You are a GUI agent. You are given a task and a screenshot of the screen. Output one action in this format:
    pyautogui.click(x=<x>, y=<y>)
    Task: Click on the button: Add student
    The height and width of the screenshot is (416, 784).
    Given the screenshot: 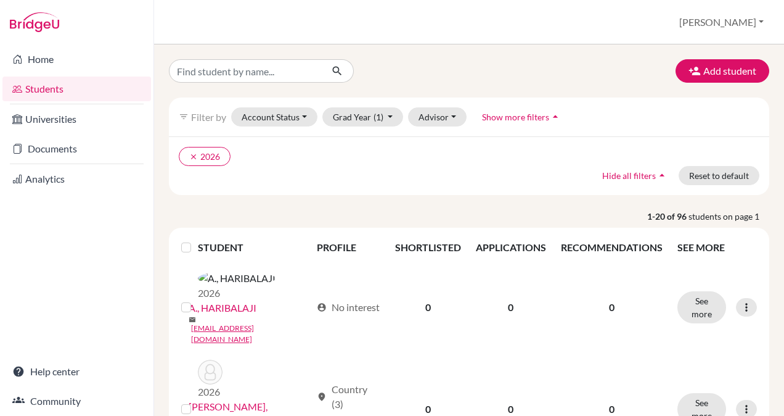 What is the action you would take?
    pyautogui.click(x=723, y=71)
    